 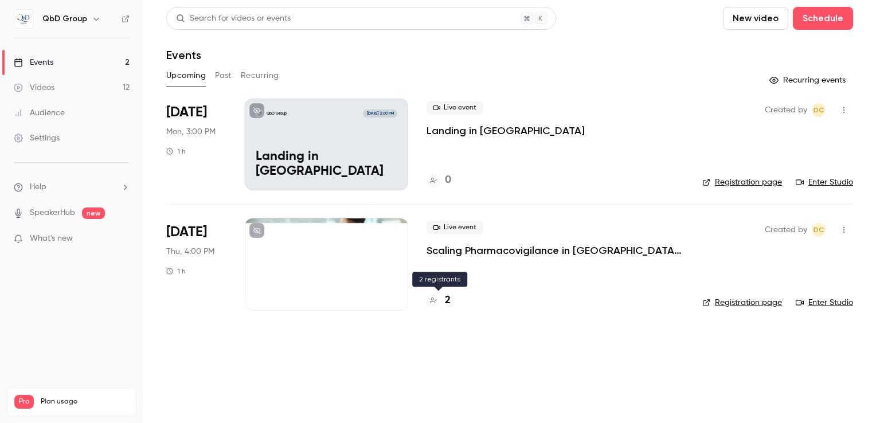 I want to click on li: help-dropdown-opener, so click(x=72, y=187).